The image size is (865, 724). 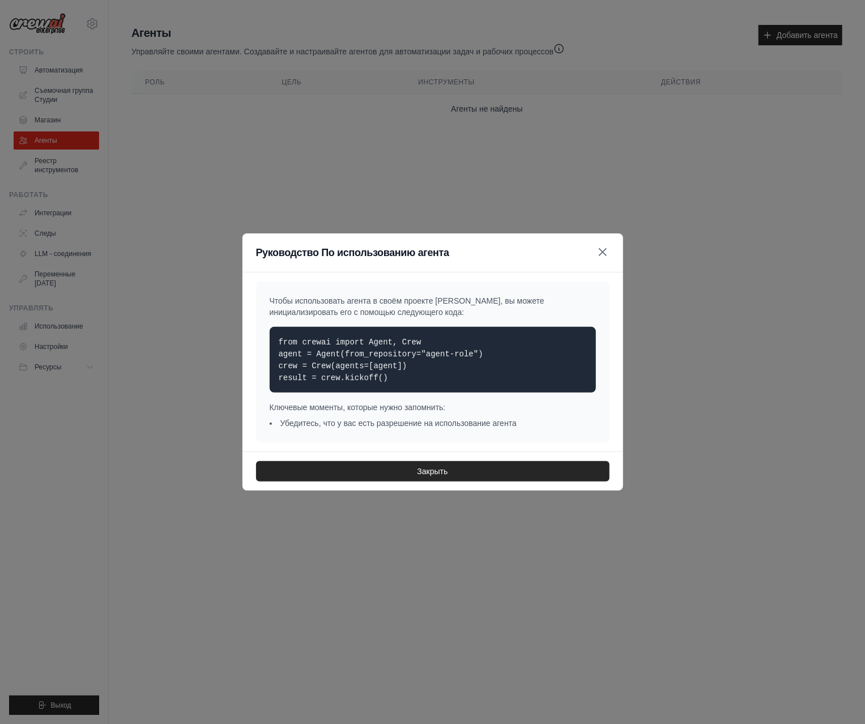 I want to click on code: from crewai import Agent, Crew agent = Agent(from_repository="agent-role") crew = Crew(agents=[ag..., so click(x=381, y=360).